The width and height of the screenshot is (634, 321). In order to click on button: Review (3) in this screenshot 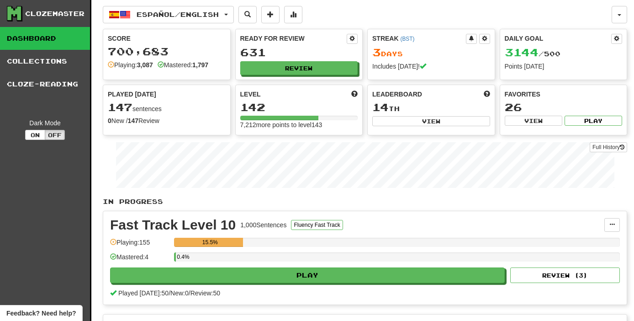, I will do `click(565, 275)`.